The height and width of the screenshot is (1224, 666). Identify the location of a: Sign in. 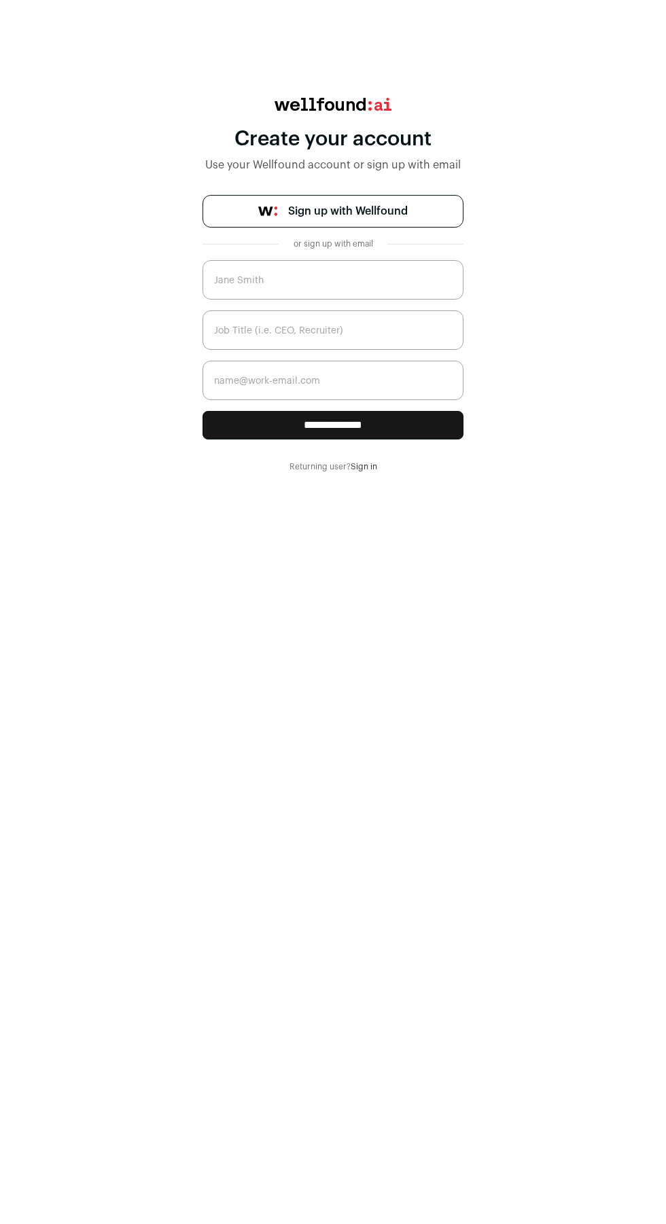
(363, 467).